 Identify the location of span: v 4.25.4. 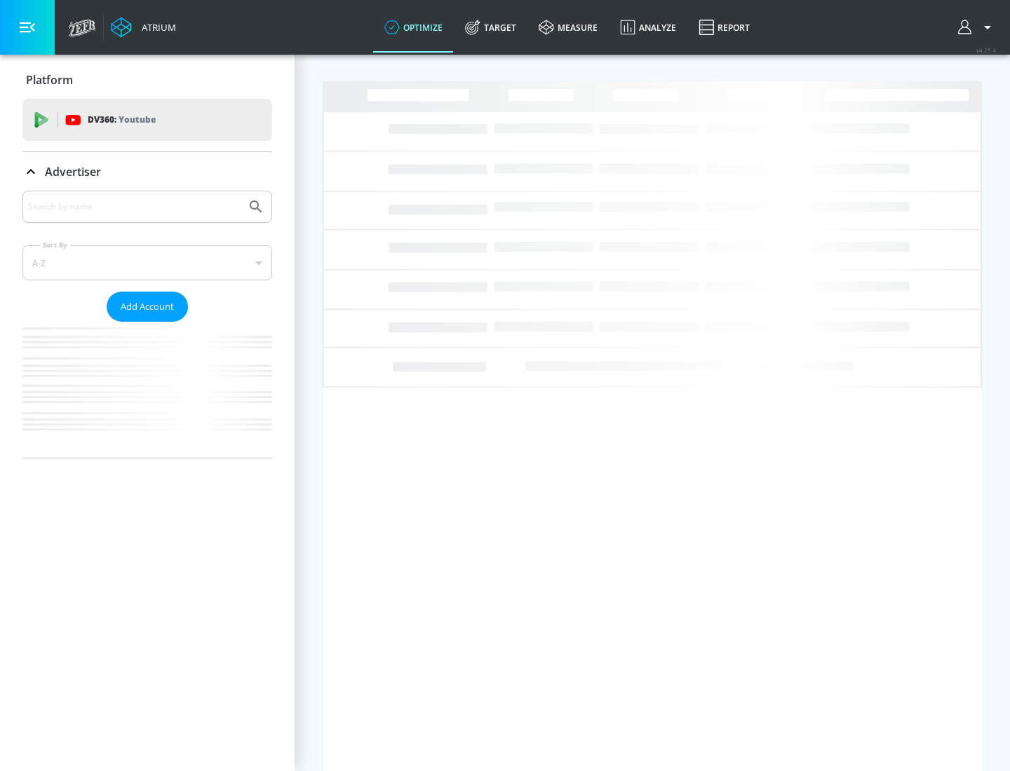
(986, 50).